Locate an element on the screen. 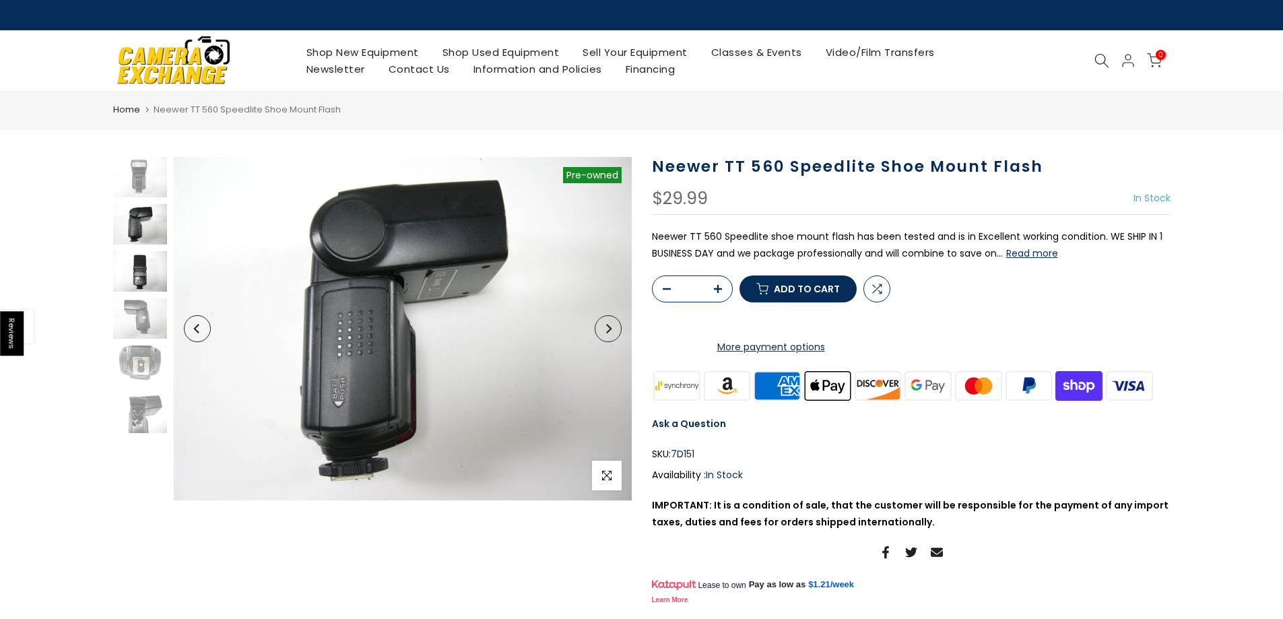  img: visa is located at coordinates (1129, 385).